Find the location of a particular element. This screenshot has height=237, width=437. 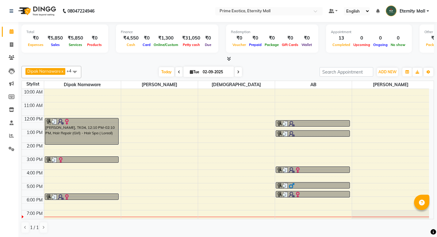

div: 13 is located at coordinates (341, 38).